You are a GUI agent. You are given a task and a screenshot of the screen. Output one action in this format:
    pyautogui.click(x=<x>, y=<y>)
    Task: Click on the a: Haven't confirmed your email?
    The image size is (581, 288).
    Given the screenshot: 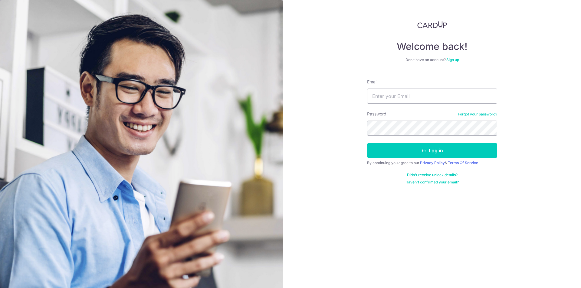 What is the action you would take?
    pyautogui.click(x=432, y=183)
    